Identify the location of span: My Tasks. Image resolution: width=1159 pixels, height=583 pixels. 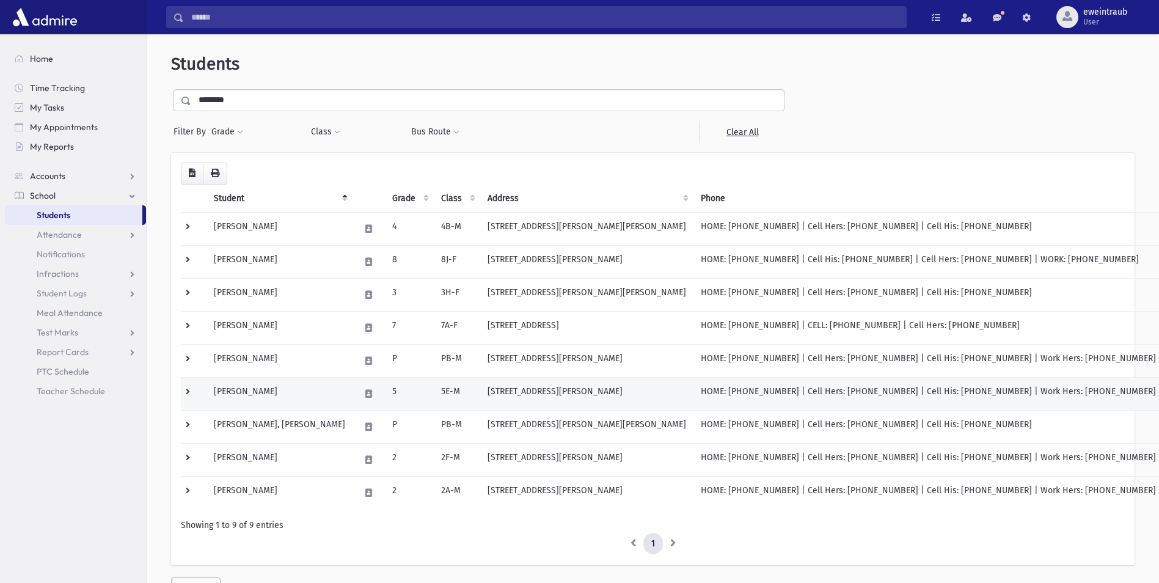
(47, 107).